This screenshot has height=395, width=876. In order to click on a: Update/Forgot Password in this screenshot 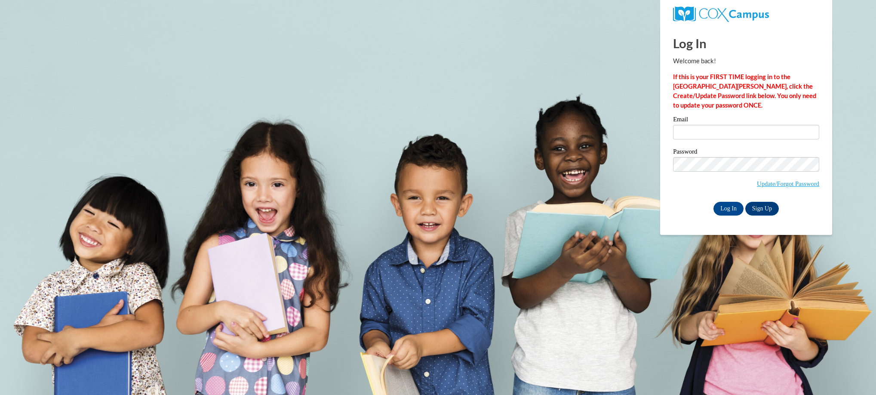, I will do `click(788, 184)`.